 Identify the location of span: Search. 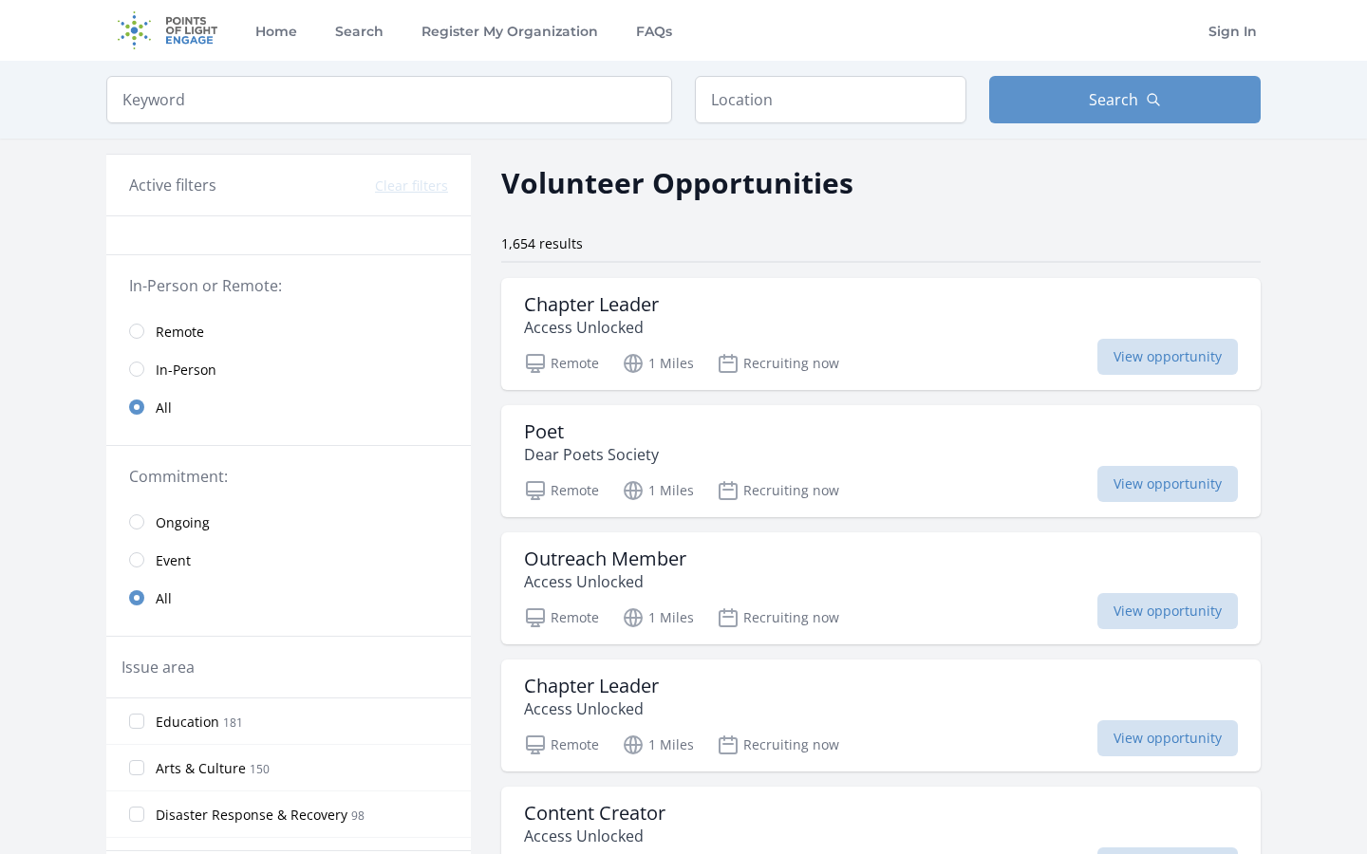
(1114, 100).